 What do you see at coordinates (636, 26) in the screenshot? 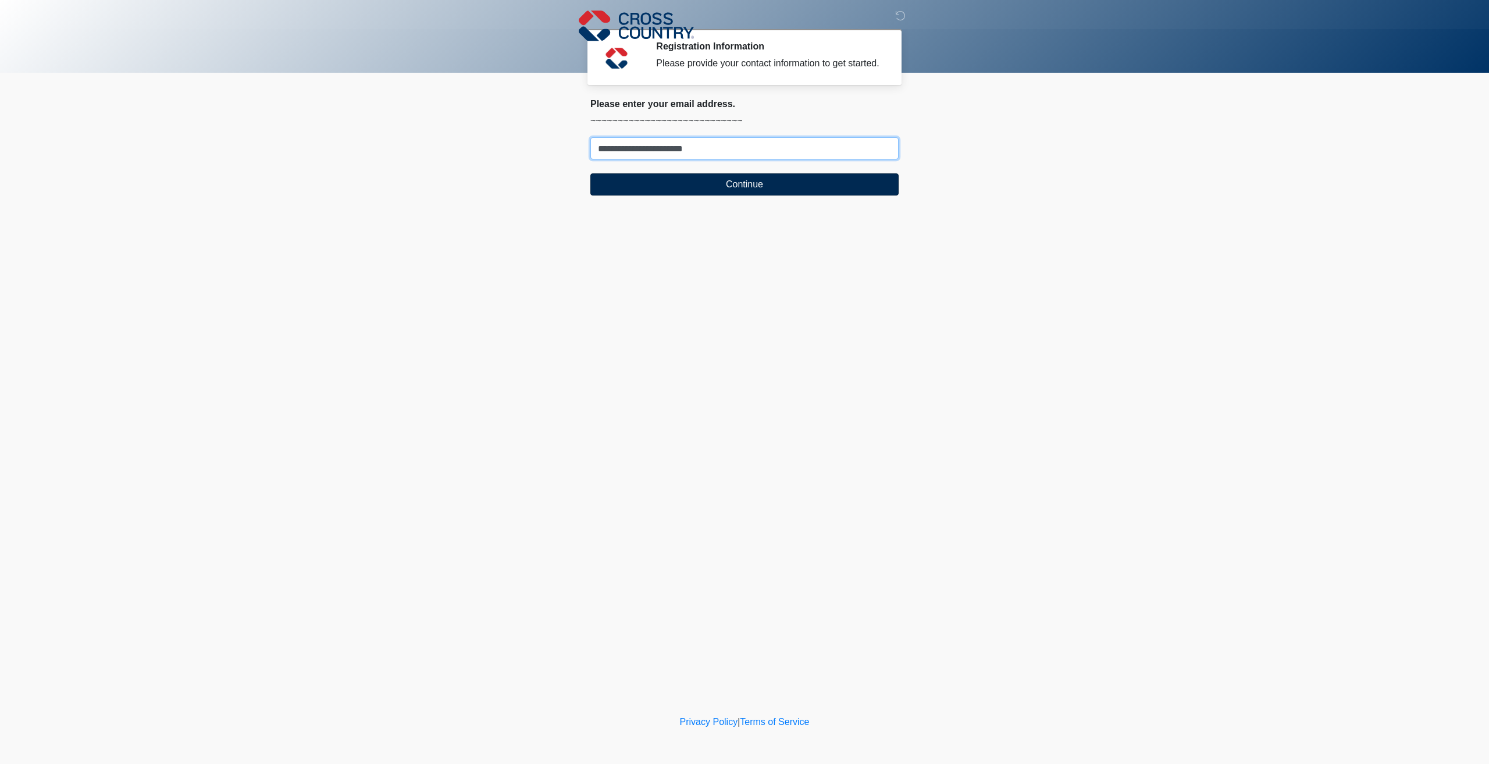
I see `img: Cross Country Logo` at bounding box center [636, 26].